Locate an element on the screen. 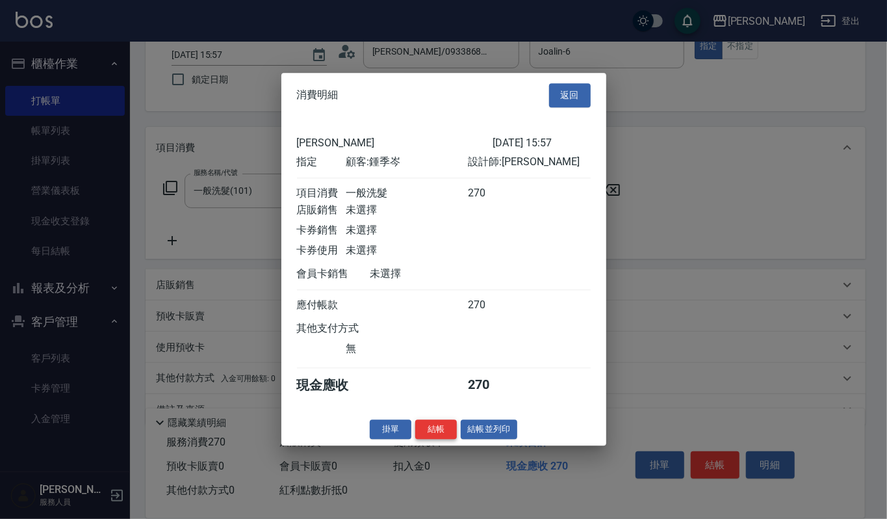 This screenshot has width=887, height=519. button: 返回 is located at coordinates (570, 95).